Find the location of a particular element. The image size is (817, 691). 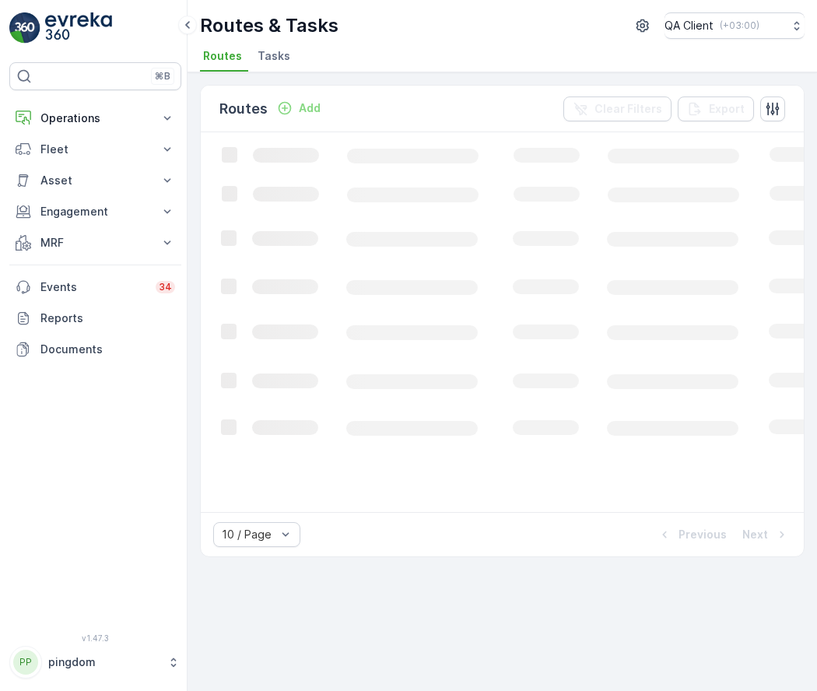

a: Reports is located at coordinates (95, 318).